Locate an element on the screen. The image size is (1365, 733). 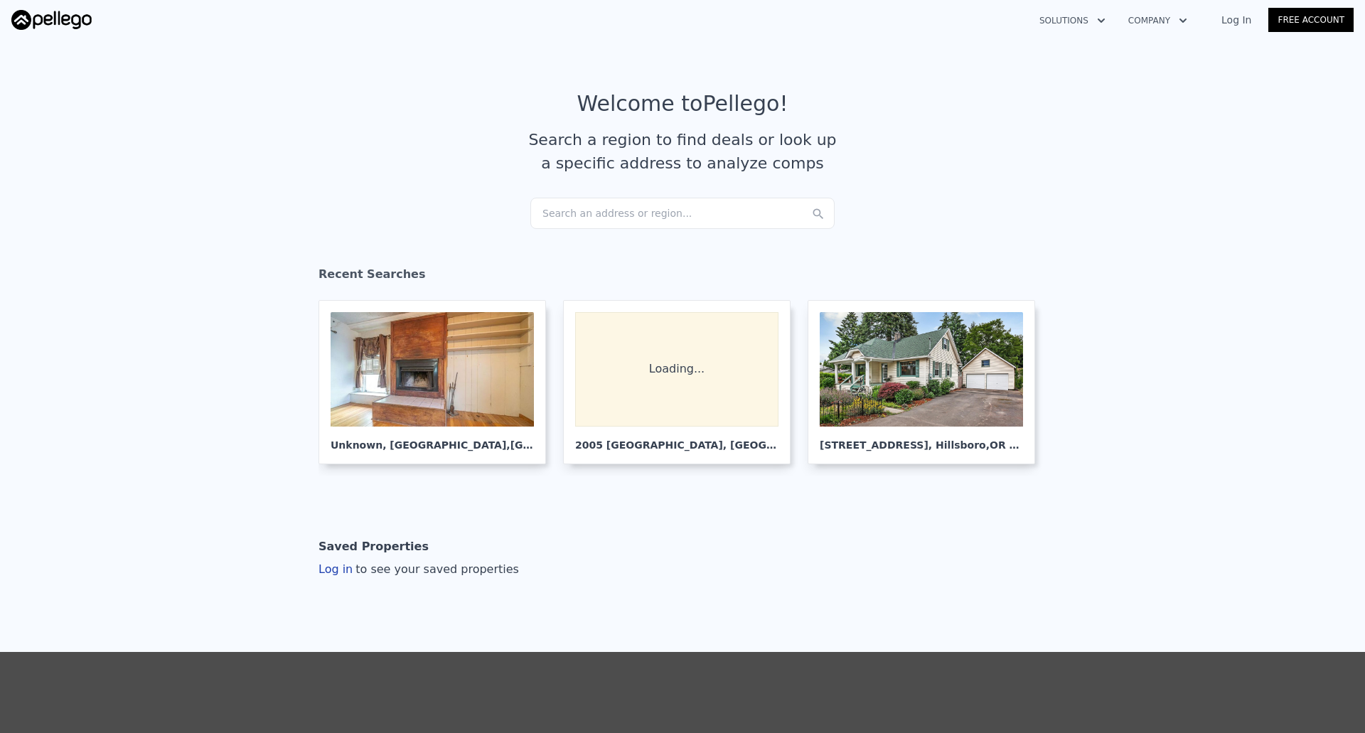
div: Loading... is located at coordinates (677, 369).